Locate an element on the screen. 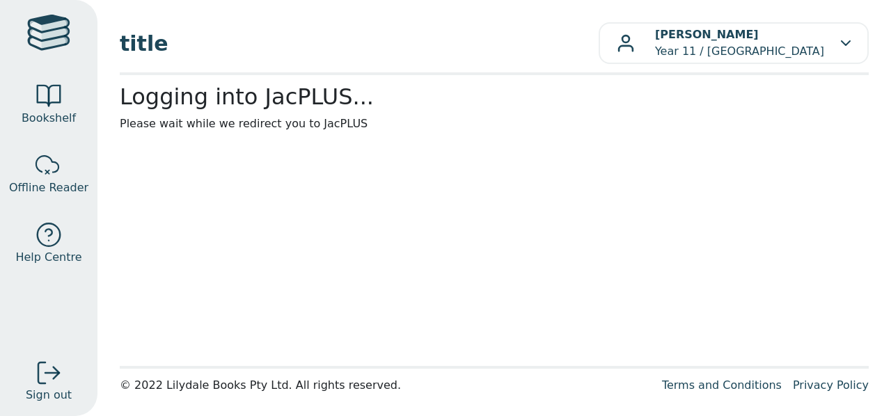  p: Please wait while we redirect you to JacPLUS is located at coordinates (494, 124).